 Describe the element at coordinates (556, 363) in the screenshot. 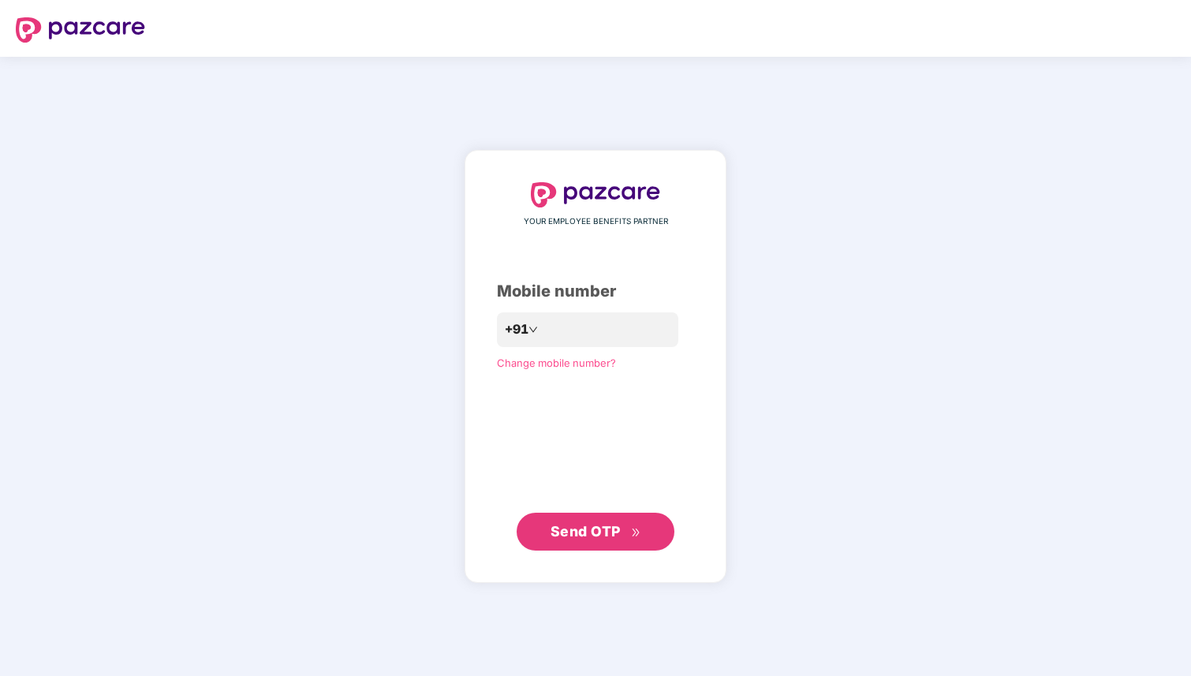

I see `a: Change mobile number?` at that location.